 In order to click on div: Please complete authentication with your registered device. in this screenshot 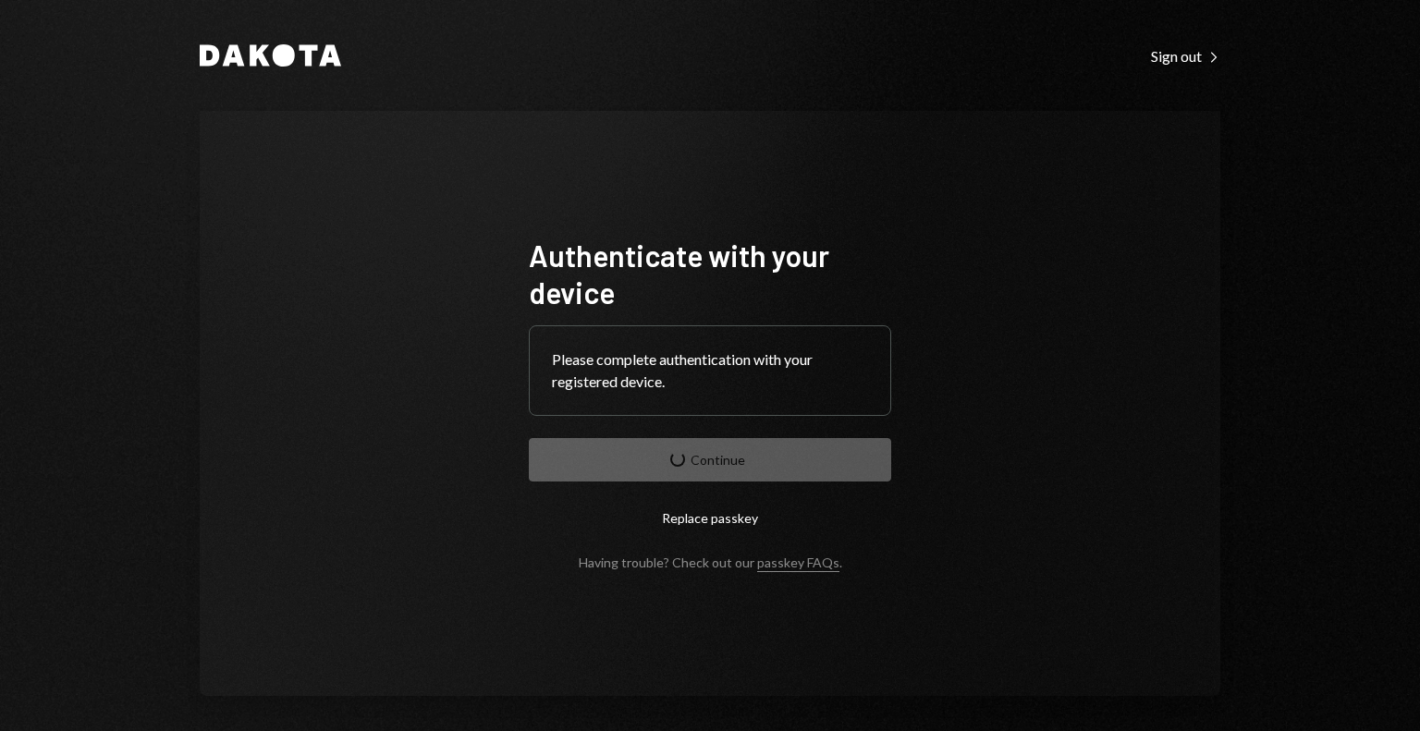, I will do `click(710, 371)`.